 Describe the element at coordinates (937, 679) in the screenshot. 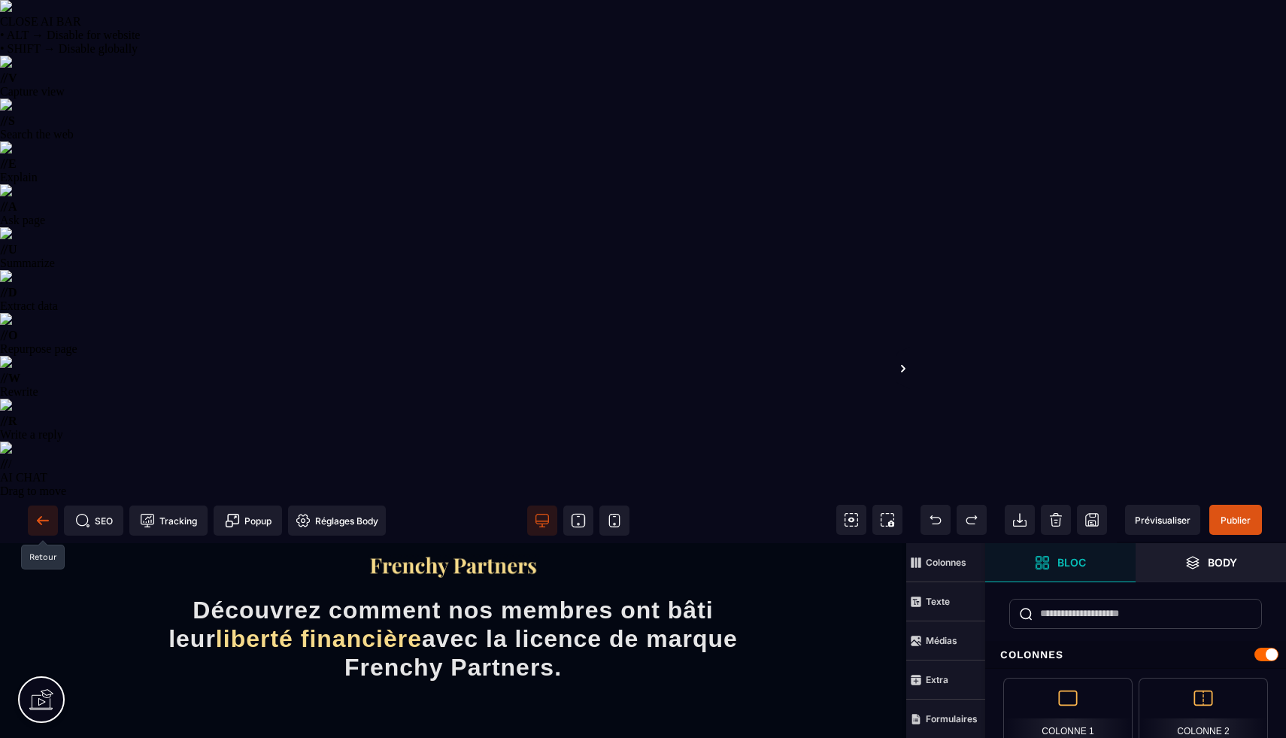

I see `strong: Extra` at that location.